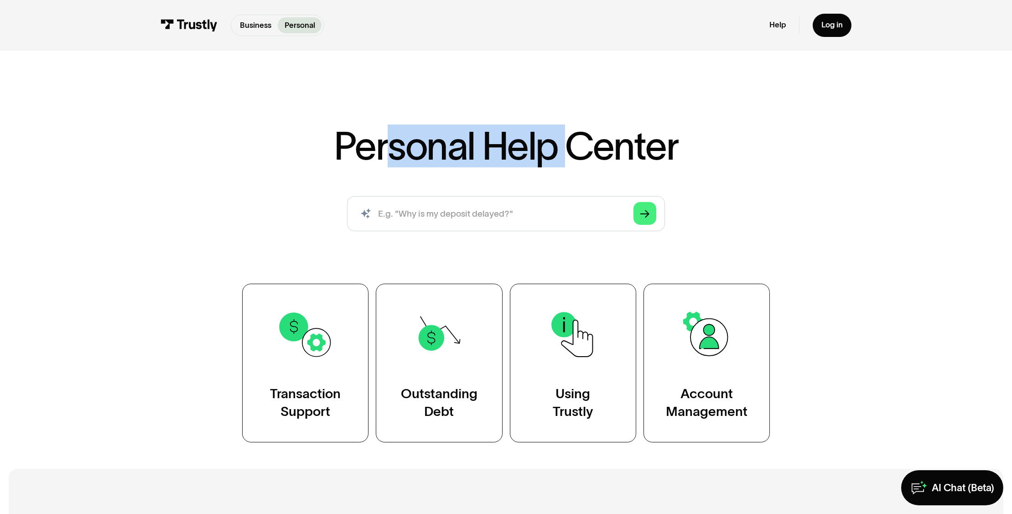 The width and height of the screenshot is (1012, 514). Describe the element at coordinates (952, 487) in the screenshot. I see `a: AI Chat (Beta)` at that location.